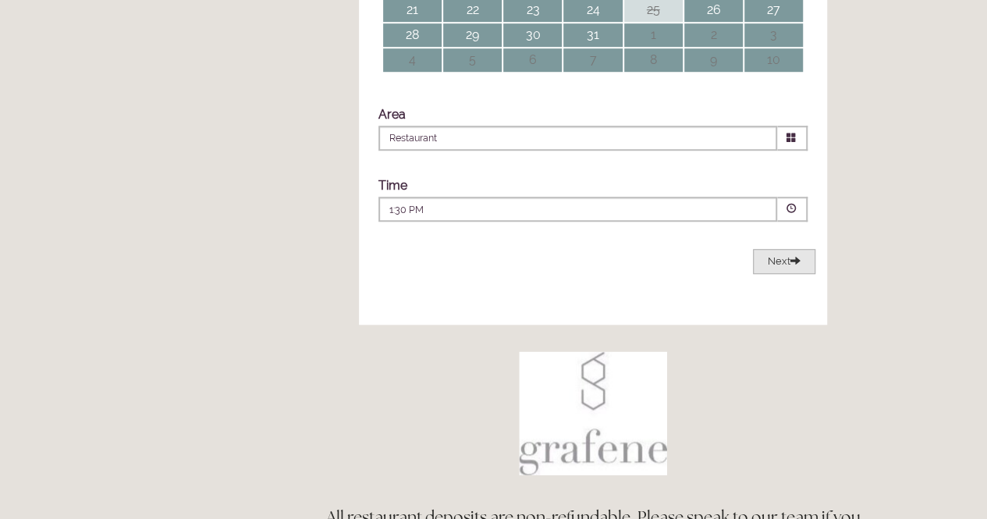  I want to click on p: 1:30 PM, so click(530, 210).